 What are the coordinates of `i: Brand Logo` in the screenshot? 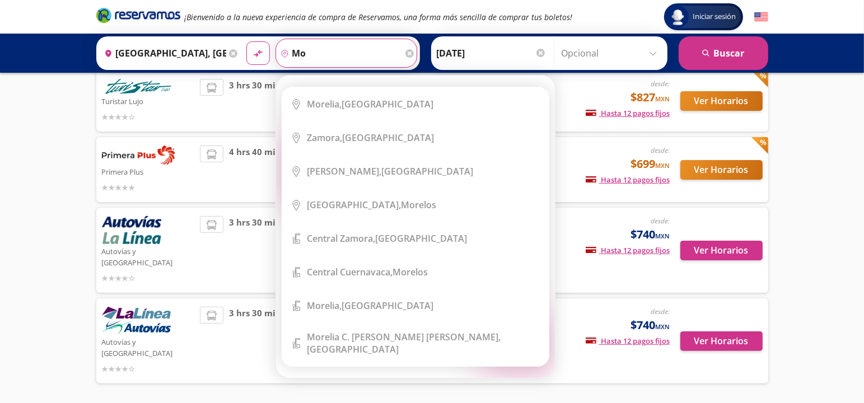 It's located at (138, 15).